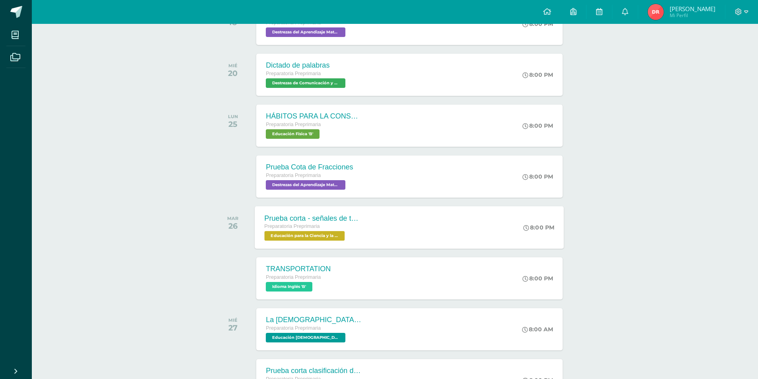 The image size is (758, 379). I want to click on span: Educación Física 'B', so click(292, 134).